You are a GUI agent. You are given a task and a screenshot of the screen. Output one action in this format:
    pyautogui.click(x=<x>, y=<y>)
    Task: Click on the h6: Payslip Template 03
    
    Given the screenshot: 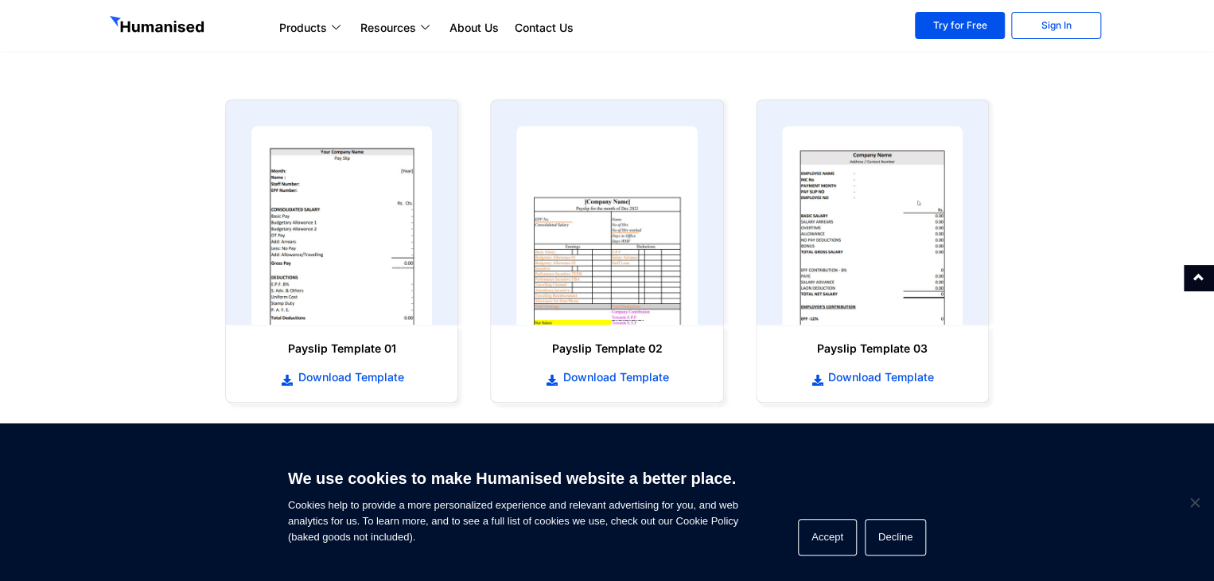 What is the action you would take?
    pyautogui.click(x=872, y=348)
    